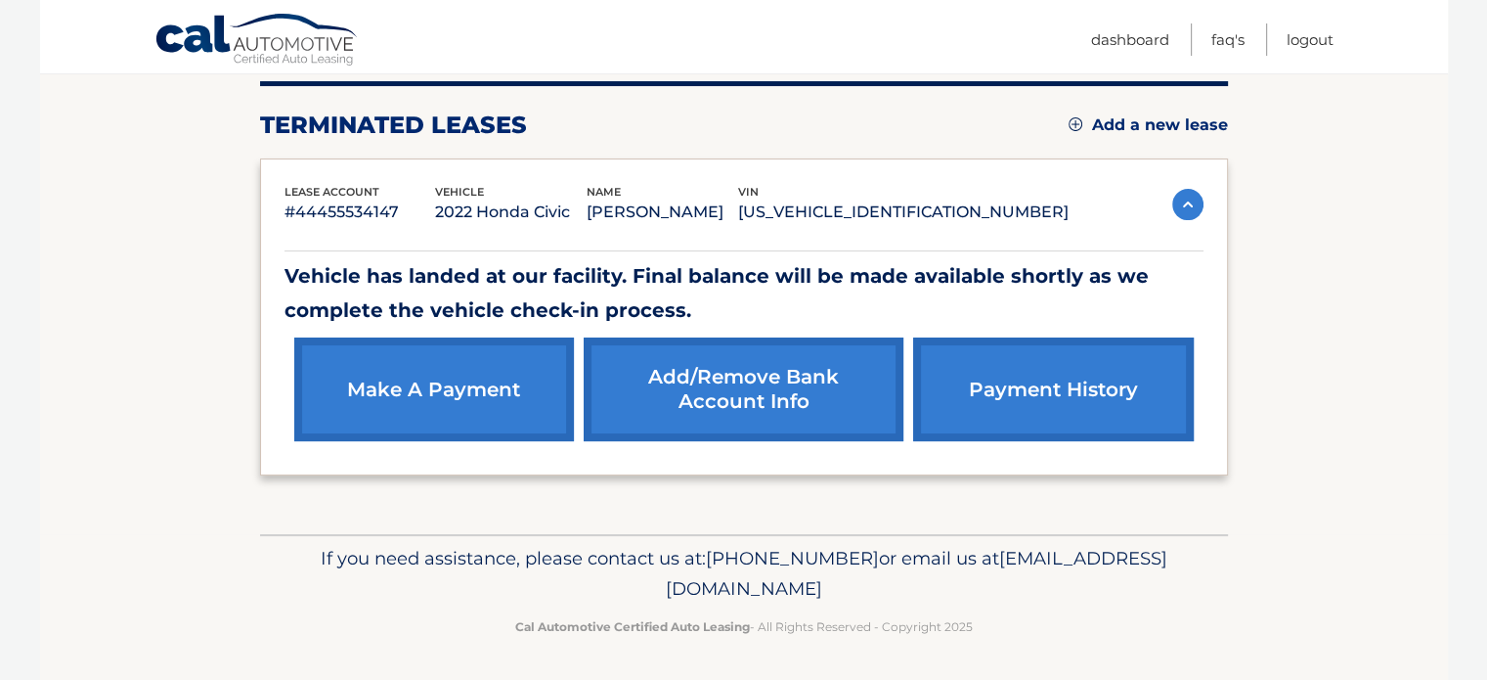 This screenshot has width=1487, height=680. Describe the element at coordinates (1076, 124) in the screenshot. I see `img: add.svg` at that location.